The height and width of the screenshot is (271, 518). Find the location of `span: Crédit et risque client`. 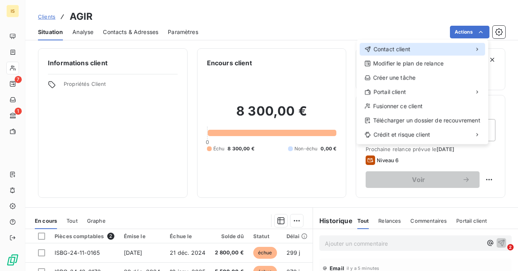

span: Crédit et risque client is located at coordinates (402, 135).